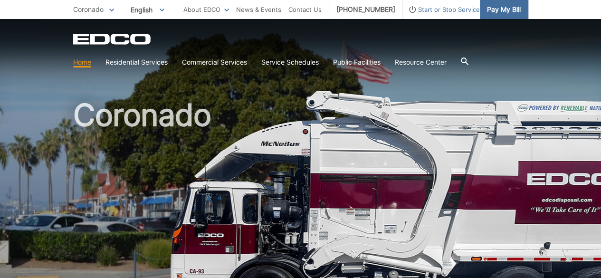 This screenshot has width=601, height=278. What do you see at coordinates (136, 62) in the screenshot?
I see `a: Residential Services` at bounding box center [136, 62].